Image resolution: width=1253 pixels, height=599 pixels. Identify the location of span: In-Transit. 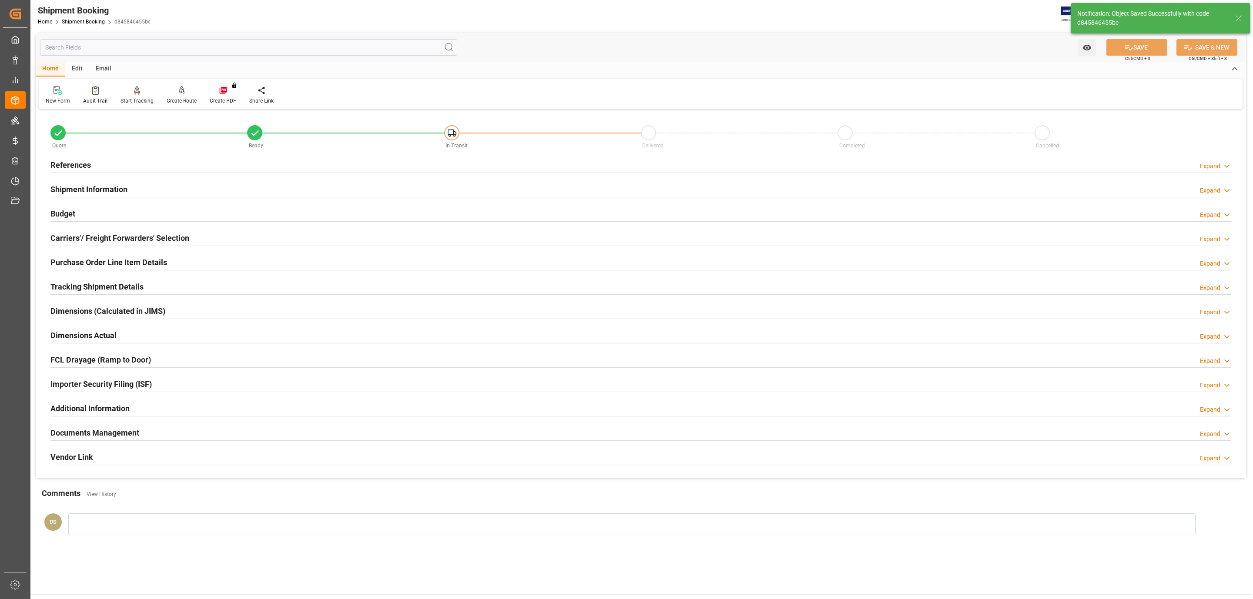
(456, 146).